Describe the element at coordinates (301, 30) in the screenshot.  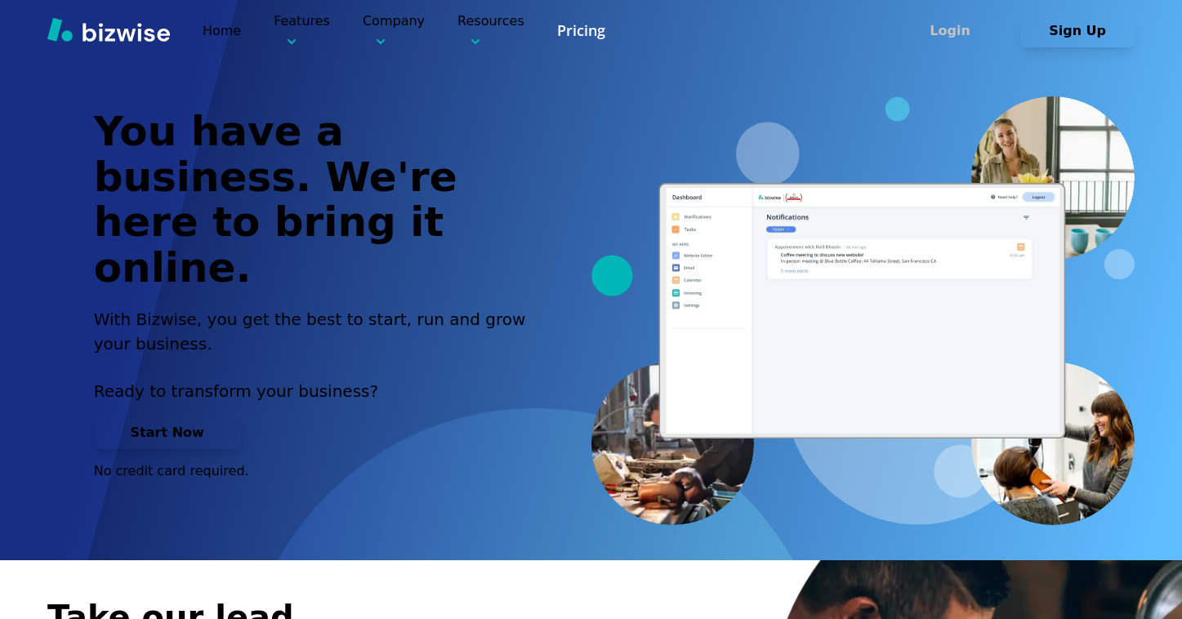
I see `p: Features` at that location.